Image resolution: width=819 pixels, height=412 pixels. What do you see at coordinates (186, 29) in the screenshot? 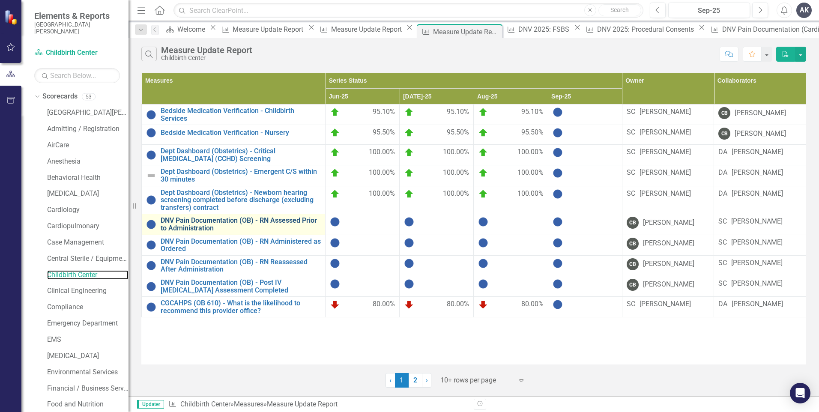
I see `a: Welcome` at bounding box center [186, 29].